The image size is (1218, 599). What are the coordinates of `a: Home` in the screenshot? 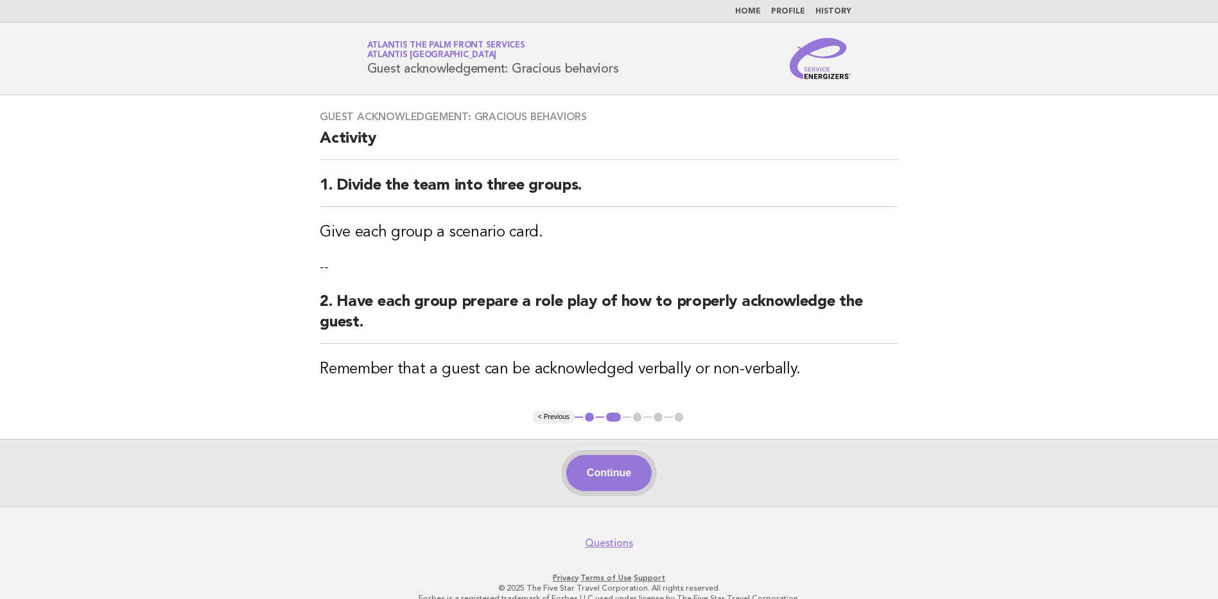 It's located at (748, 12).